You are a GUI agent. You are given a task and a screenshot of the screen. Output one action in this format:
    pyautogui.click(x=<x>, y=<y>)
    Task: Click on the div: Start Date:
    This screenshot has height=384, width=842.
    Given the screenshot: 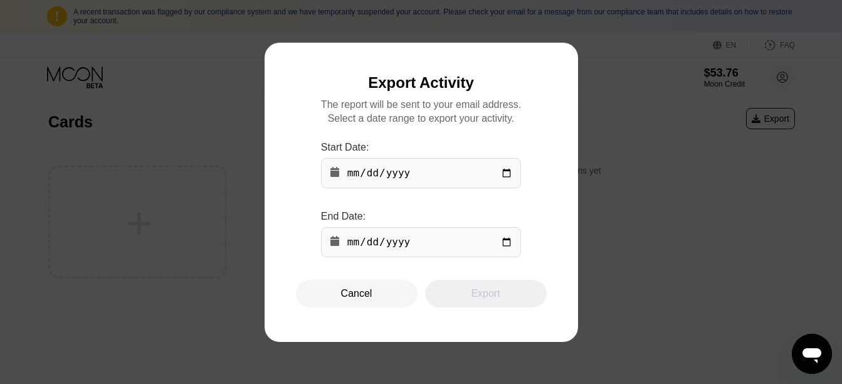 What is the action you would take?
    pyautogui.click(x=421, y=147)
    